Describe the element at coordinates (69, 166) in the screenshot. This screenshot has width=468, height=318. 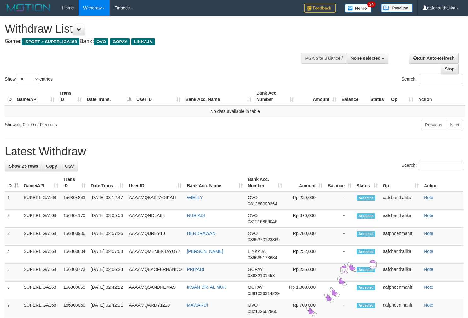
I see `span: CSV` at that location.